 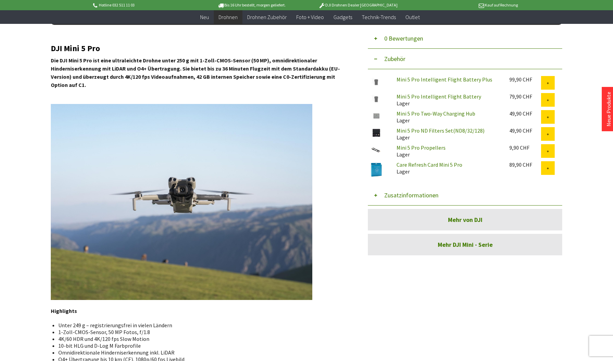 What do you see at coordinates (310, 17) in the screenshot?
I see `span: Foto + Video` at bounding box center [310, 17].